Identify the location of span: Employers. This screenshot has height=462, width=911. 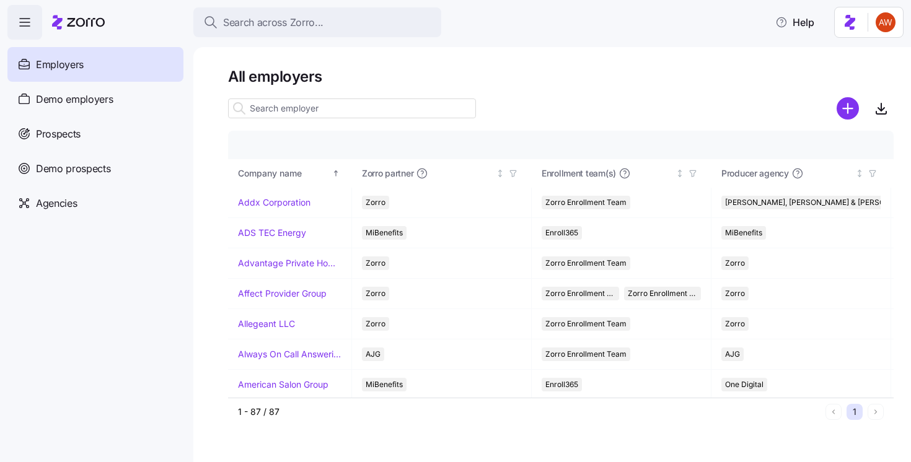
(59, 64).